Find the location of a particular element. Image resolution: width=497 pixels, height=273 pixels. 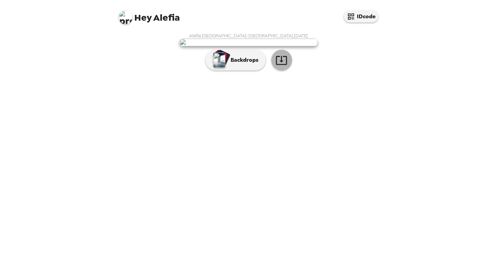

button: Backdrops is located at coordinates (235, 60).